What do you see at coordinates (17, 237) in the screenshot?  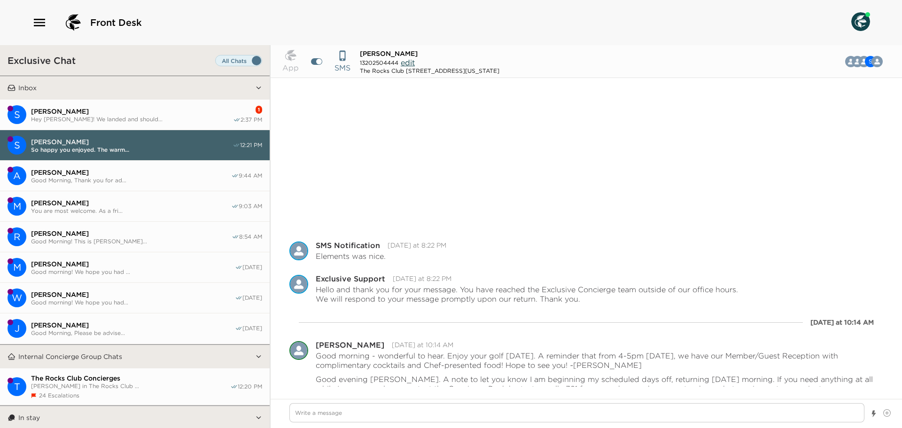 I see `div: Robbie Maletis` at bounding box center [17, 237].